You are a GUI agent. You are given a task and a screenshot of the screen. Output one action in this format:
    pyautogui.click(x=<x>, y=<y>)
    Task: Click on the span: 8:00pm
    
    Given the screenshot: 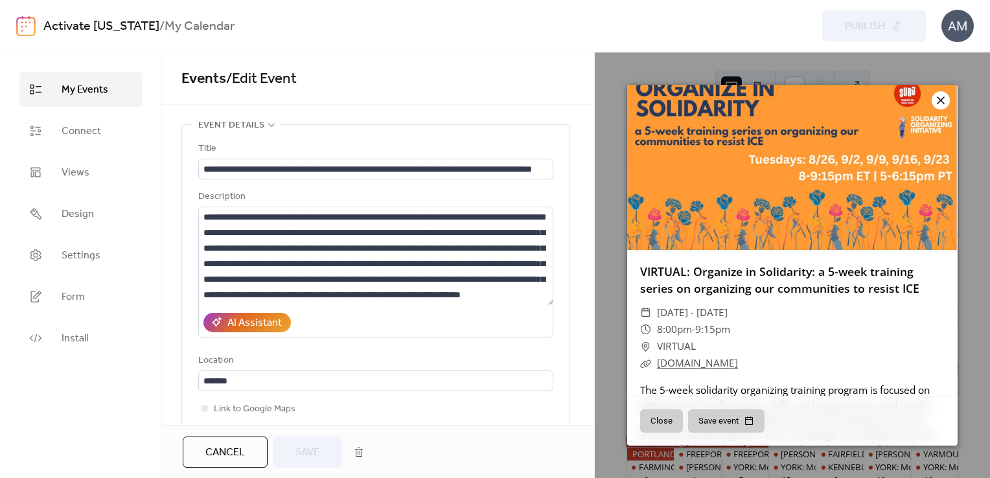 What is the action you would take?
    pyautogui.click(x=675, y=329)
    